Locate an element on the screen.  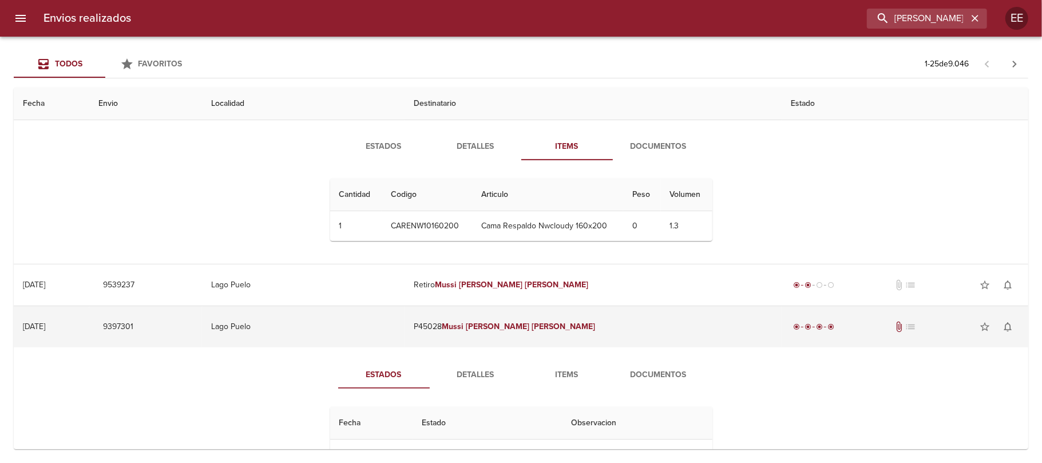
span: 9539237 is located at coordinates (118, 285).